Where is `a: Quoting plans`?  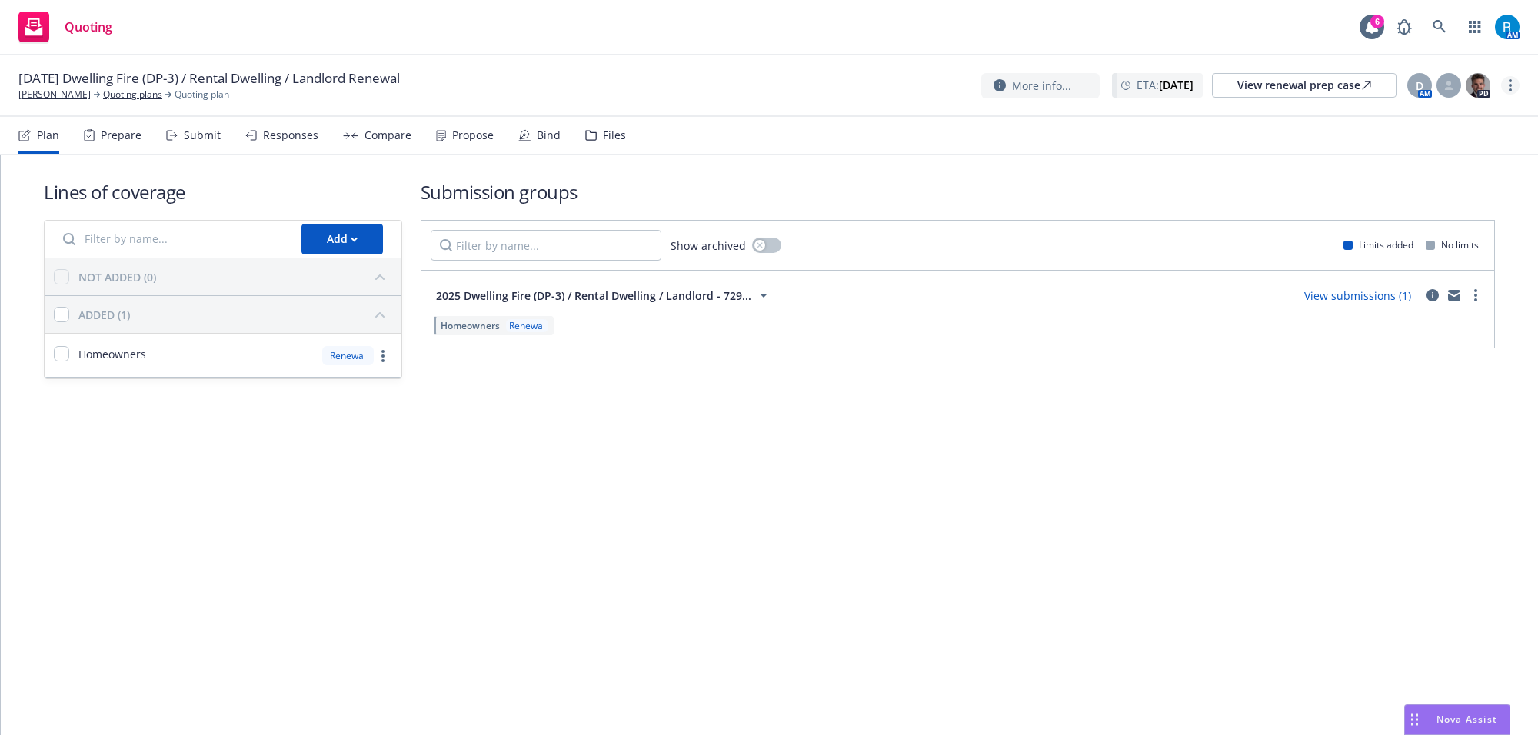 a: Quoting plans is located at coordinates (132, 95).